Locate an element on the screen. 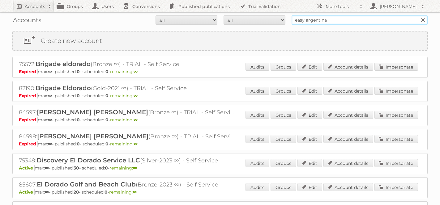 The image size is (440, 205). h2: 84597: (Bronze ∞) - TRIAL - Self Service is located at coordinates (127, 113).